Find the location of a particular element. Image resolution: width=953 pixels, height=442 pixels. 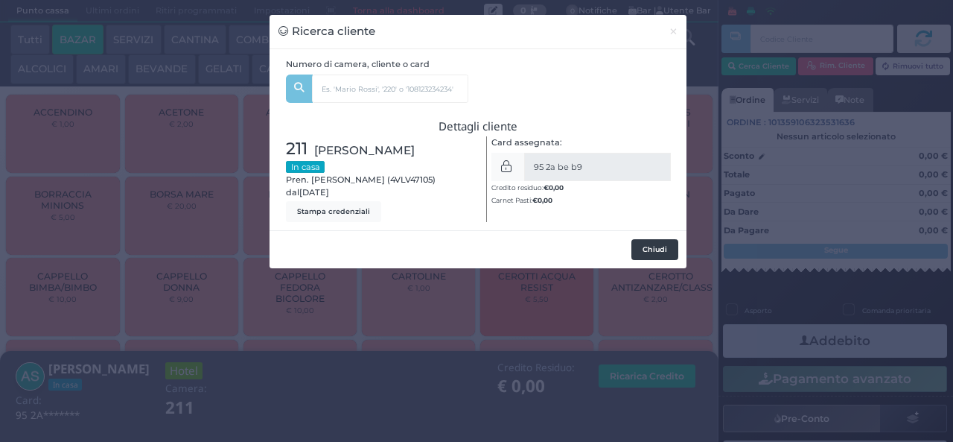

button: Stampa credenziali is located at coordinates (334, 211).